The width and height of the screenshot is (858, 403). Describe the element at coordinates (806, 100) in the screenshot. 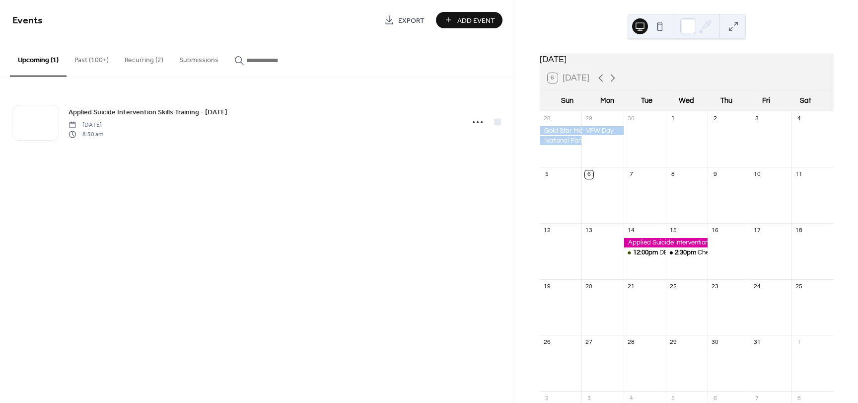

I see `div: Sat` at that location.